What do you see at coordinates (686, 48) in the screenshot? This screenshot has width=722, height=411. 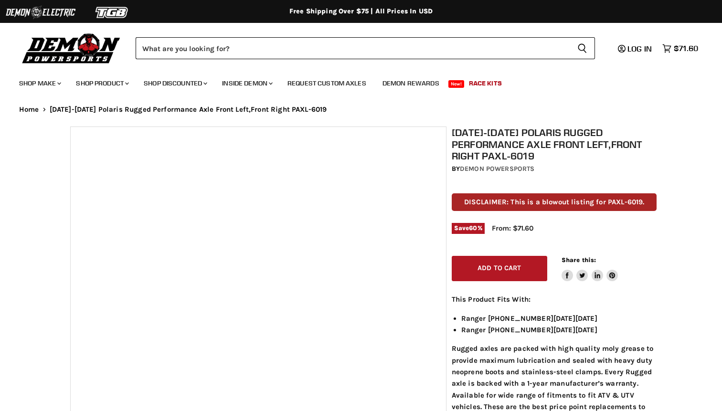 I see `span: $71.60` at bounding box center [686, 48].